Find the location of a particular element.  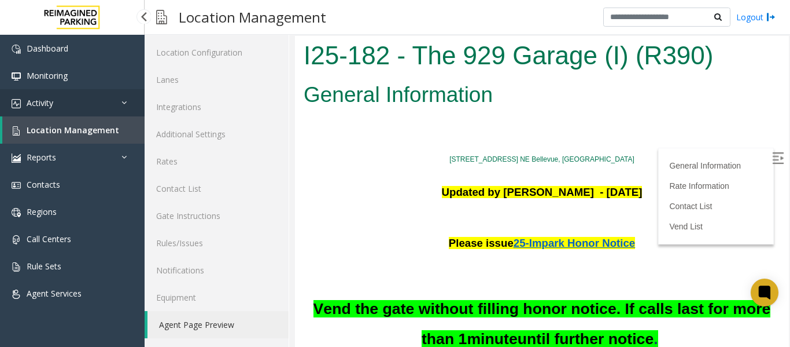

a: Rules/Issues is located at coordinates (216, 242).